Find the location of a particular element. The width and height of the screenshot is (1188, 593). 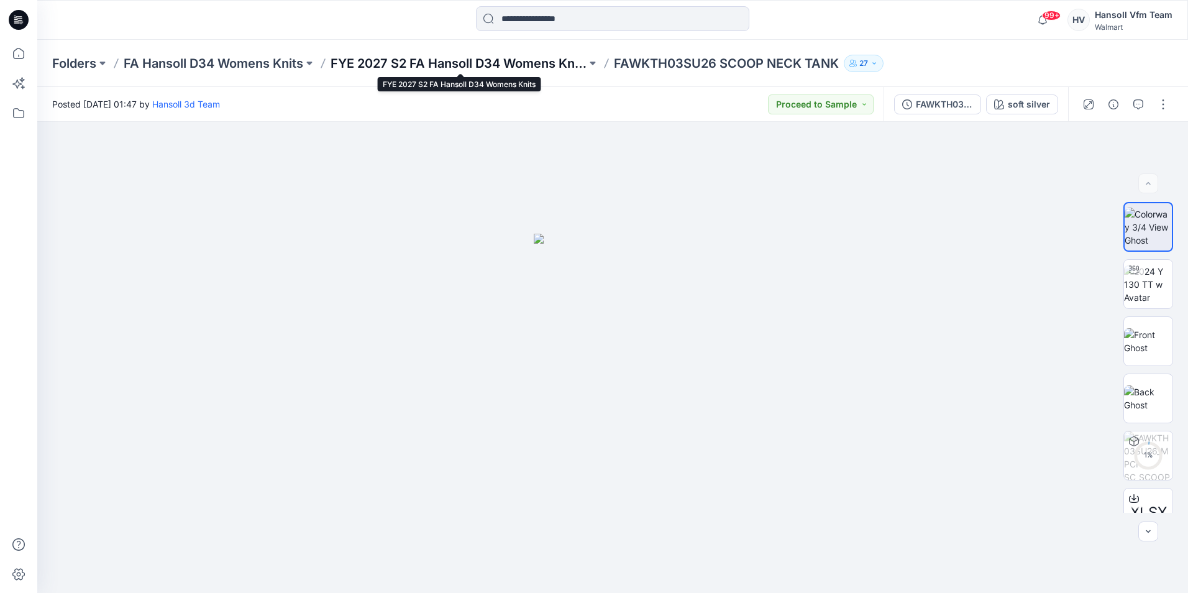

img: Back Ghost is located at coordinates (1148, 398).